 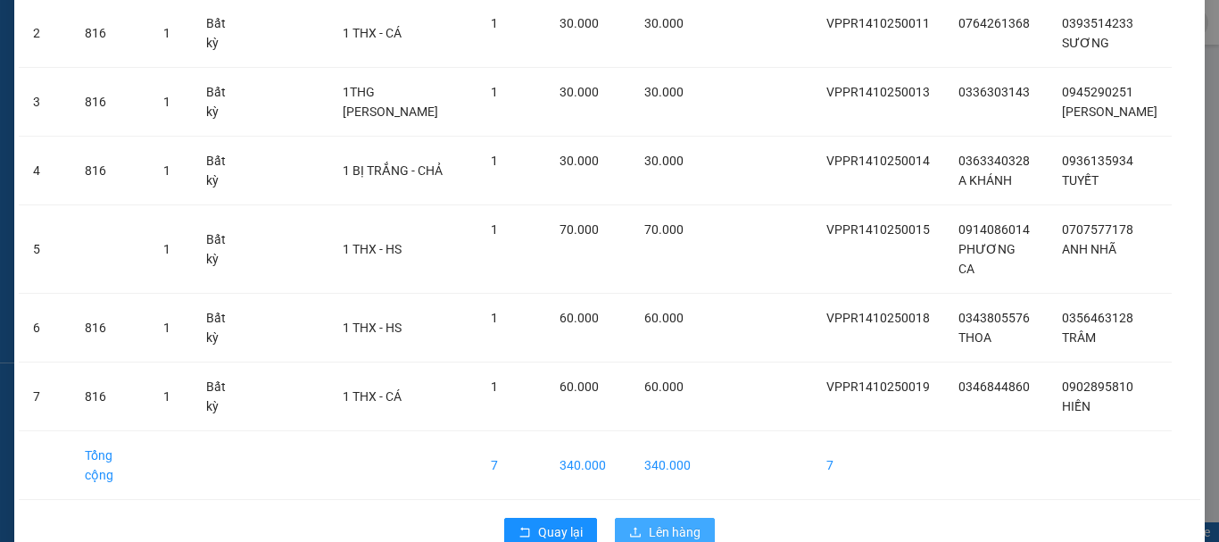 What do you see at coordinates (878, 23) in the screenshot?
I see `span: VPPR1410250011` at bounding box center [878, 23].